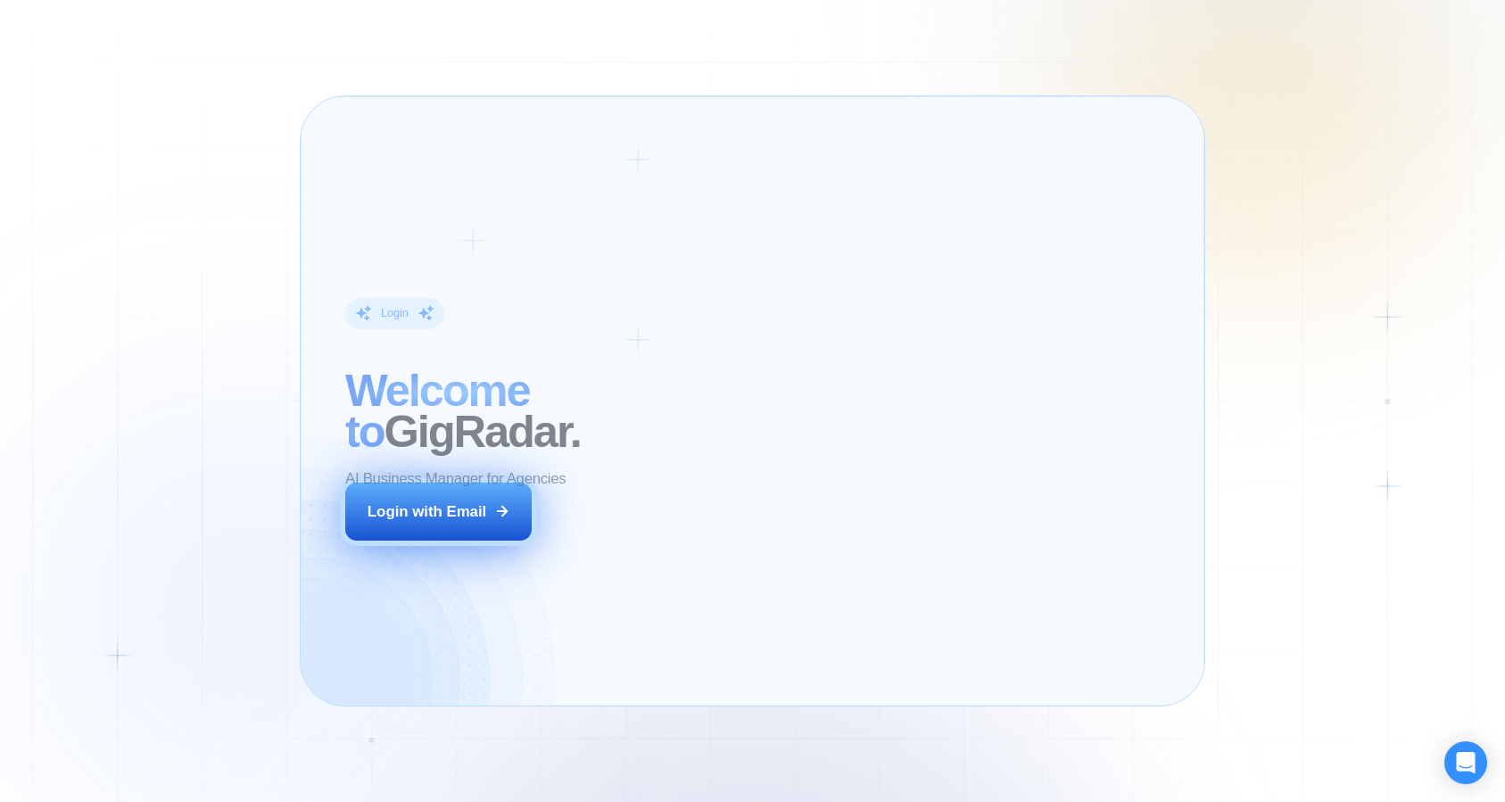 Image resolution: width=1505 pixels, height=802 pixels. I want to click on div: Login with Email, so click(426, 511).